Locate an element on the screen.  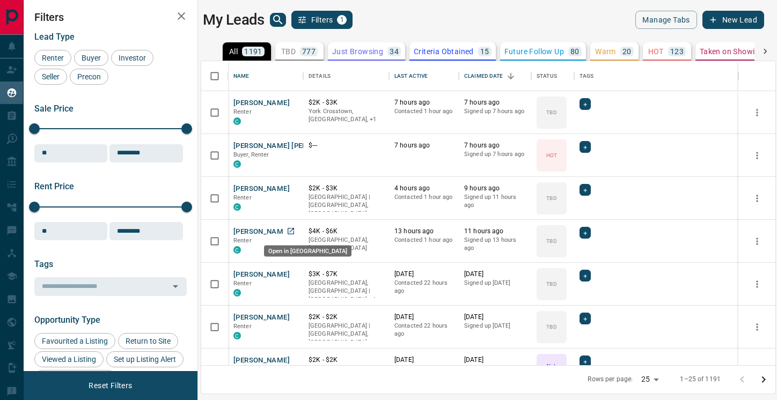
div: Viewed a Listing is located at coordinates (69, 359).